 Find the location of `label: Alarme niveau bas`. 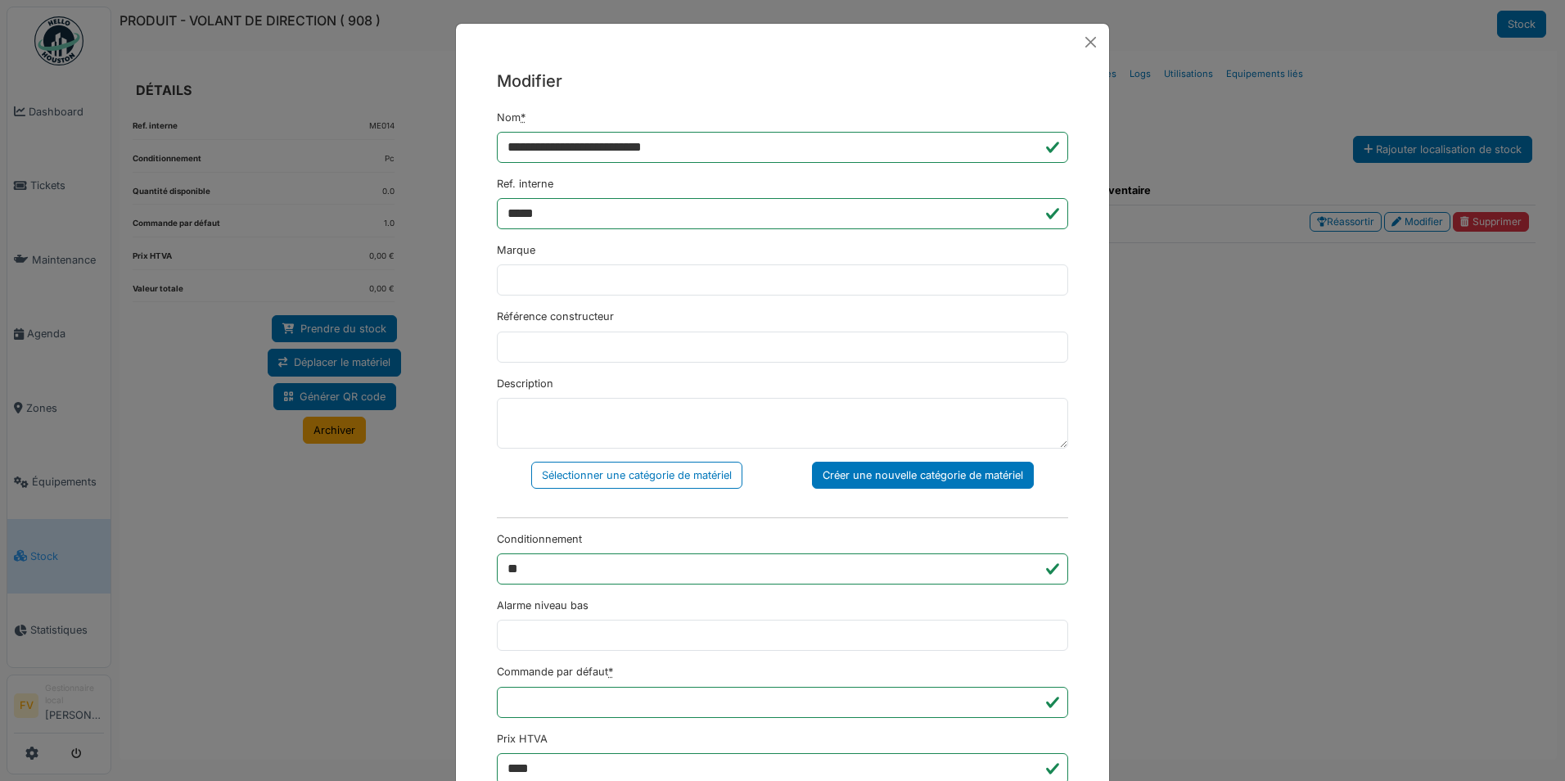

label: Alarme niveau bas is located at coordinates (543, 605).